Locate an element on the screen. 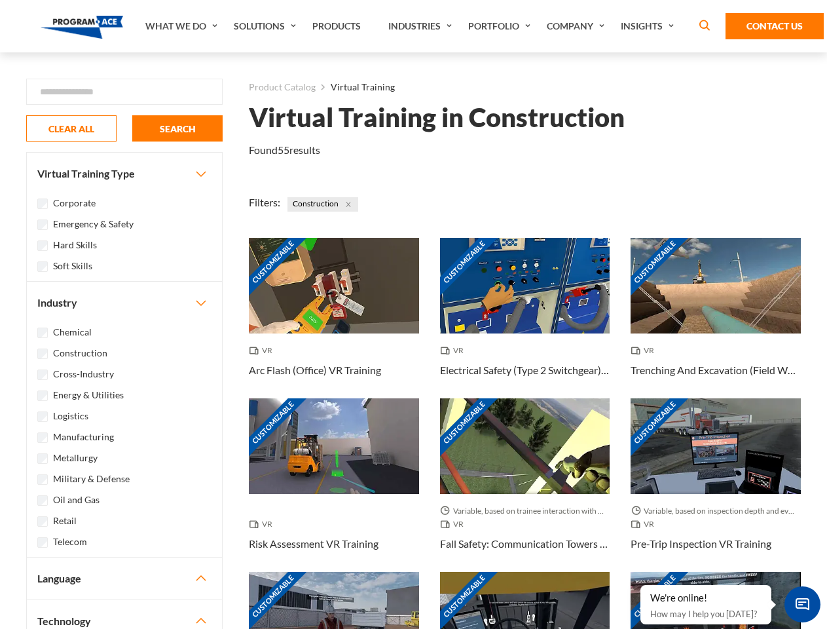 The width and height of the screenshot is (827, 629). h3: Arc Flash (Office) VR Training is located at coordinates (315, 370).